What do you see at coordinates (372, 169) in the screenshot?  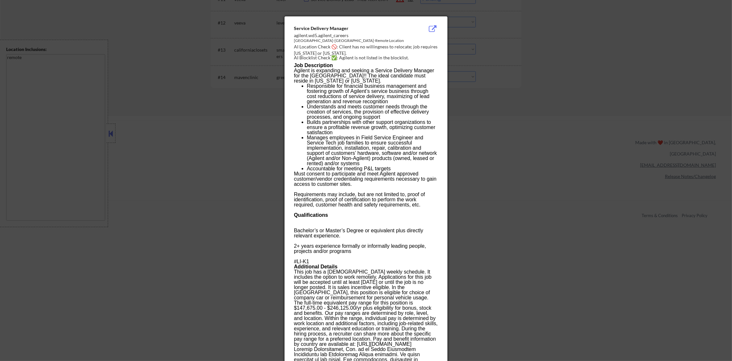 I see `p: Accountable for meeting P&L targets` at bounding box center [372, 169].